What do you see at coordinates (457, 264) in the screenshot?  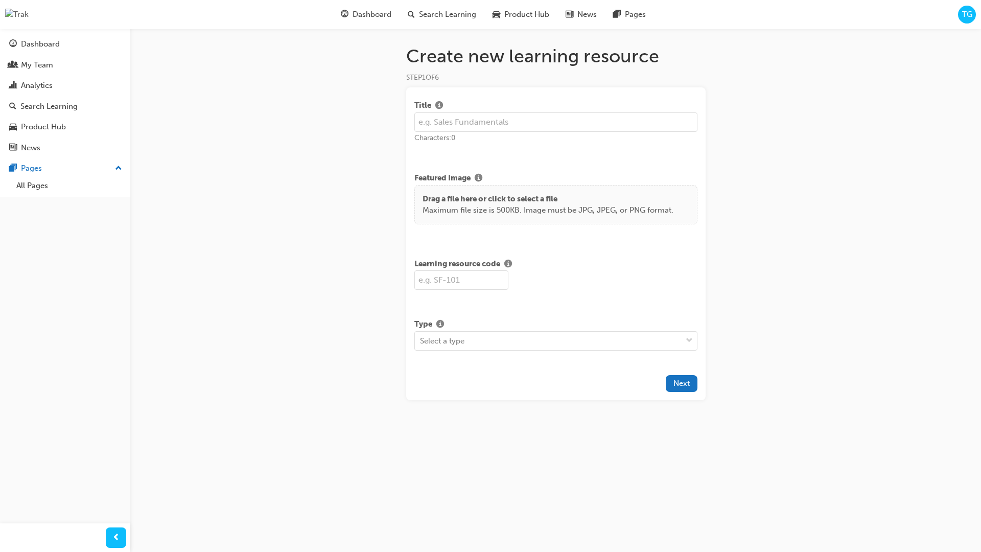 I see `span: Learning resource code` at bounding box center [457, 264].